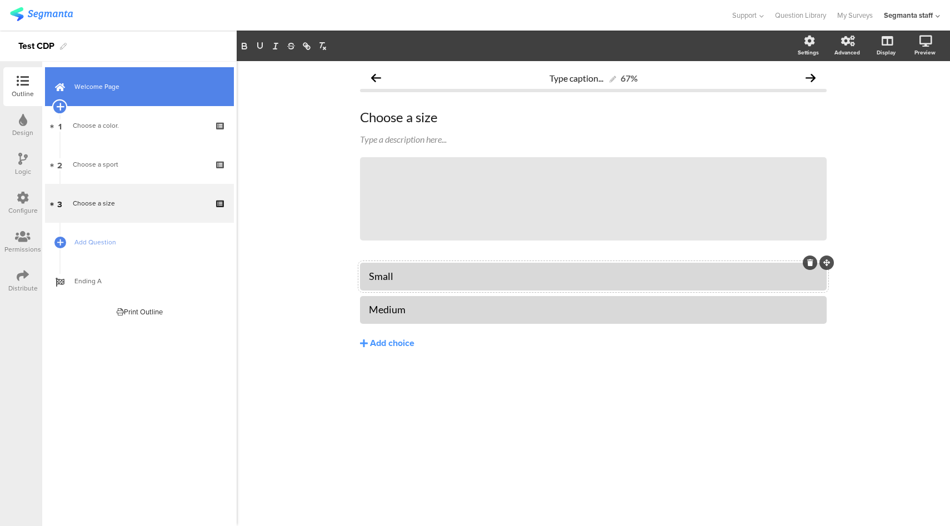 The height and width of the screenshot is (526, 950). Describe the element at coordinates (392, 343) in the screenshot. I see `div: Add choice` at that location.